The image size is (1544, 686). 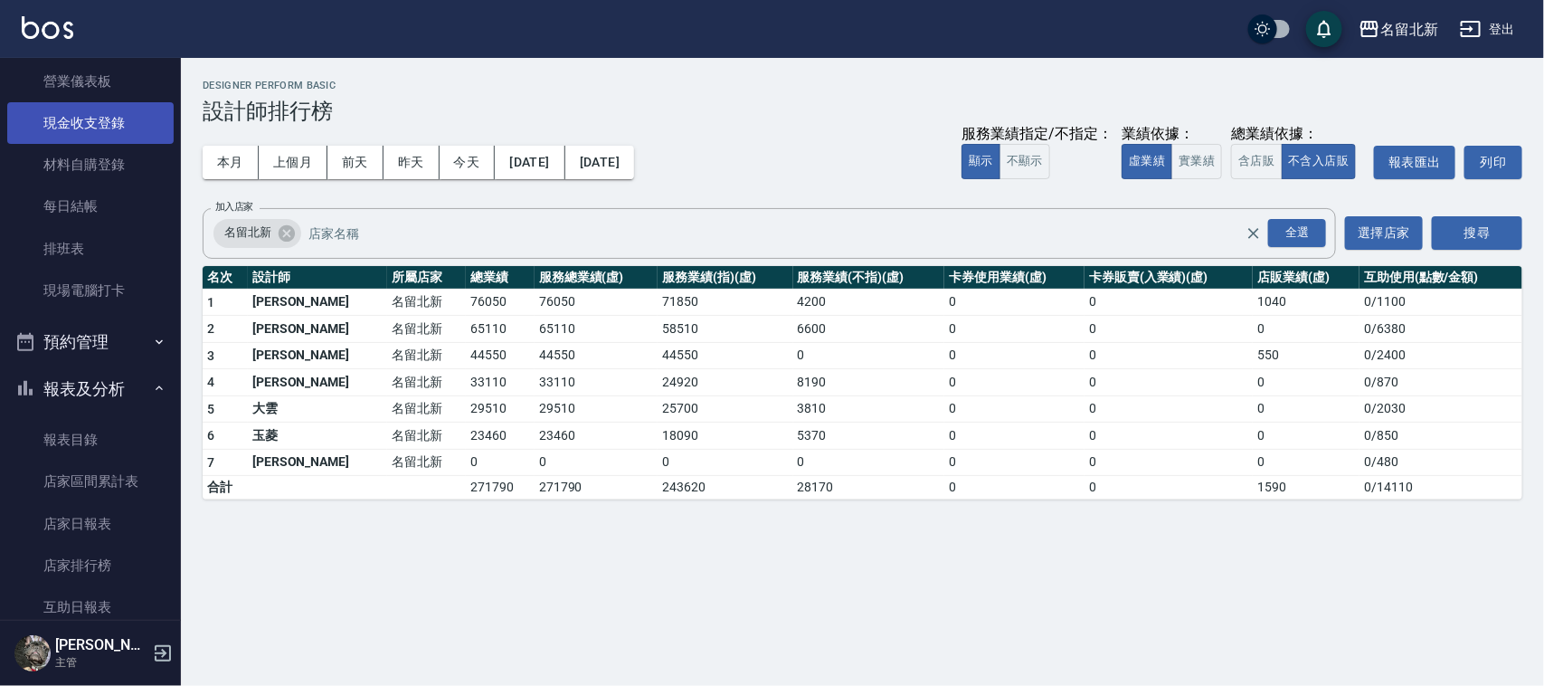 I want to click on button: 列印, so click(x=1494, y=162).